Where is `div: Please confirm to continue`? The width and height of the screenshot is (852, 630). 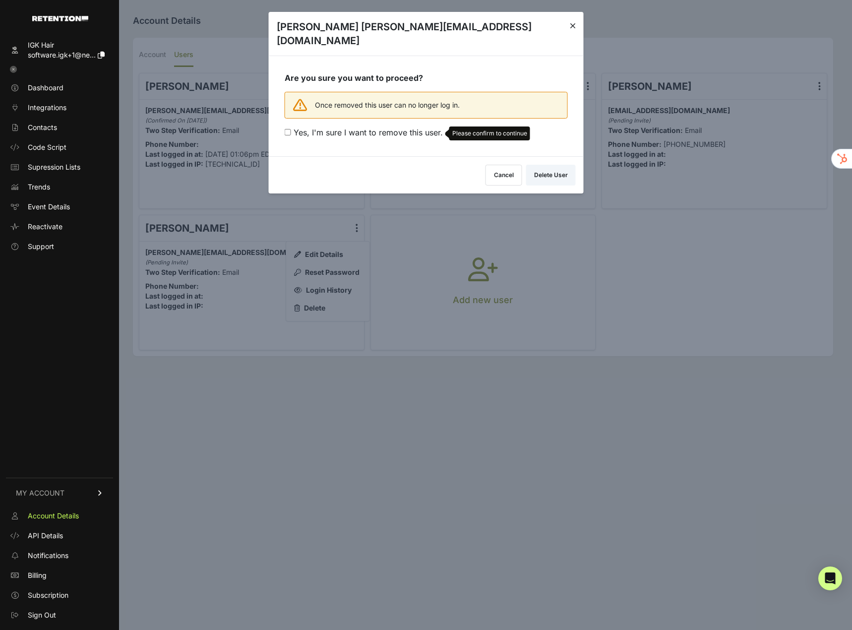 div: Please confirm to continue is located at coordinates (490, 133).